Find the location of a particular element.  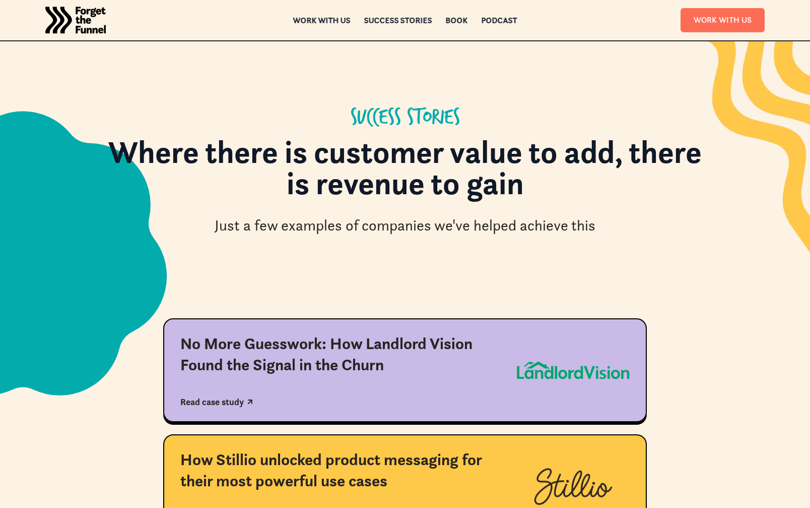

div: Work with us is located at coordinates (322, 20).